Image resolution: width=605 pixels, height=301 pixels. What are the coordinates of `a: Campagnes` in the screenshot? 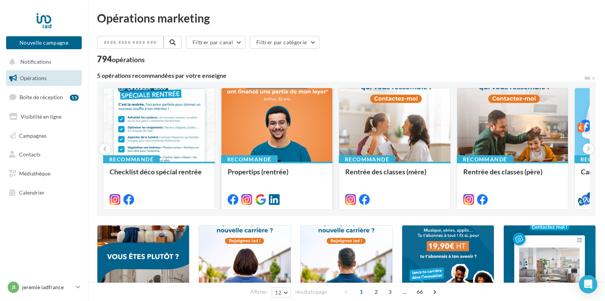 It's located at (44, 136).